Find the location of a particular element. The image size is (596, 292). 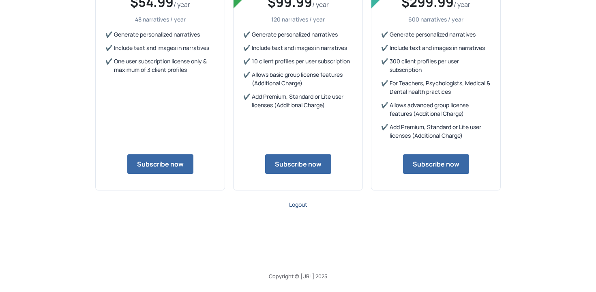

li: 300 client profiles per user subscription is located at coordinates (436, 65).